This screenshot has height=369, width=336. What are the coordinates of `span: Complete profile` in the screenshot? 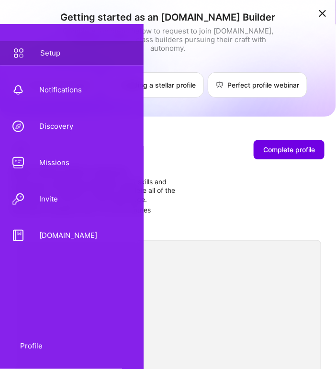 It's located at (289, 150).